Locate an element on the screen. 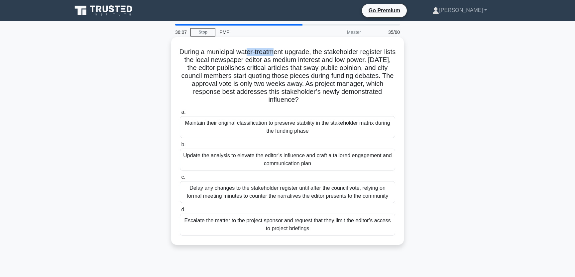 Image resolution: width=575 pixels, height=277 pixels. div: Escalate the matter to the project sponsor and request that they limit the editor’s access to pro... is located at coordinates (287, 225).